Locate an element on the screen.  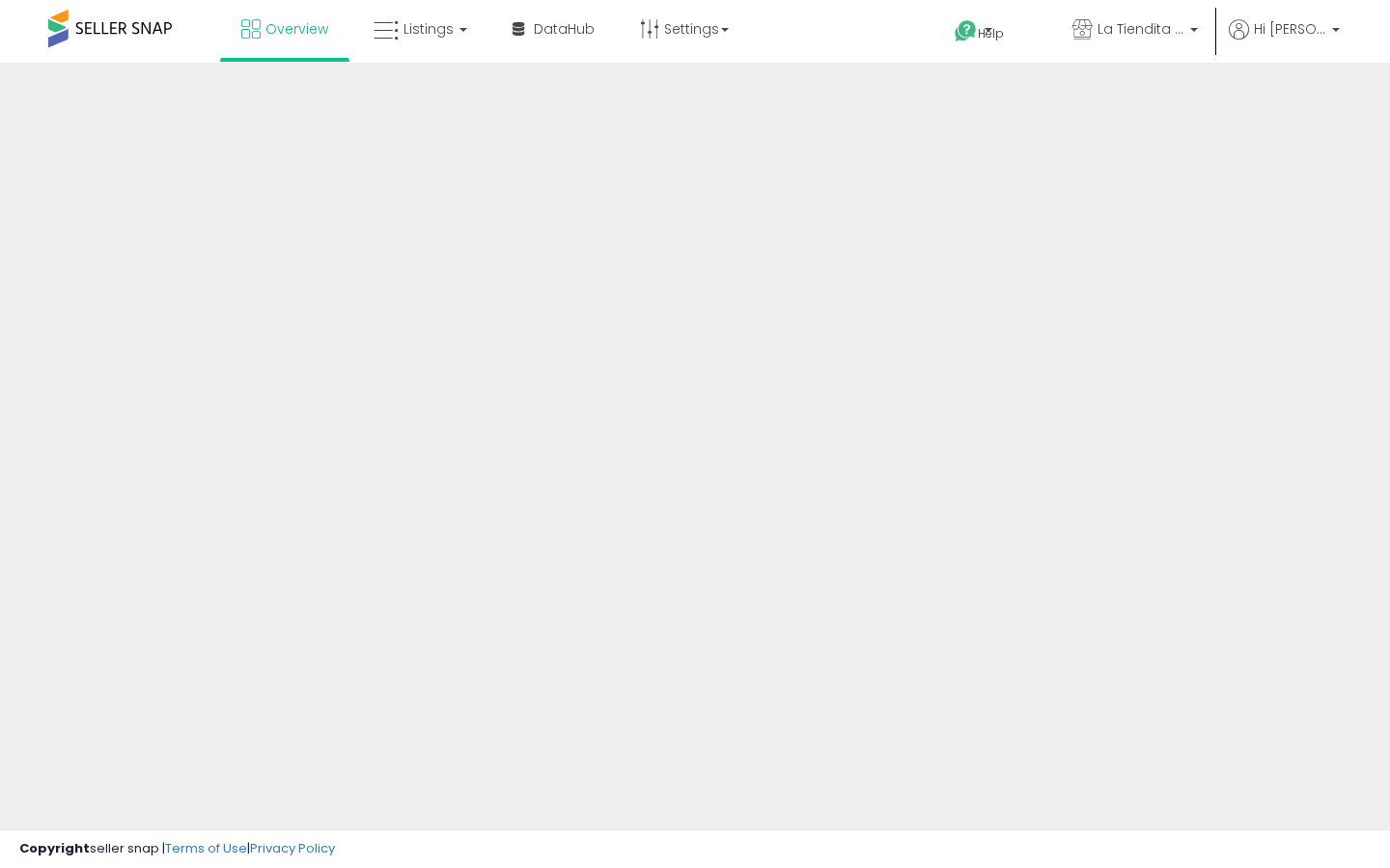
a: Terms of Use is located at coordinates (206, 848).